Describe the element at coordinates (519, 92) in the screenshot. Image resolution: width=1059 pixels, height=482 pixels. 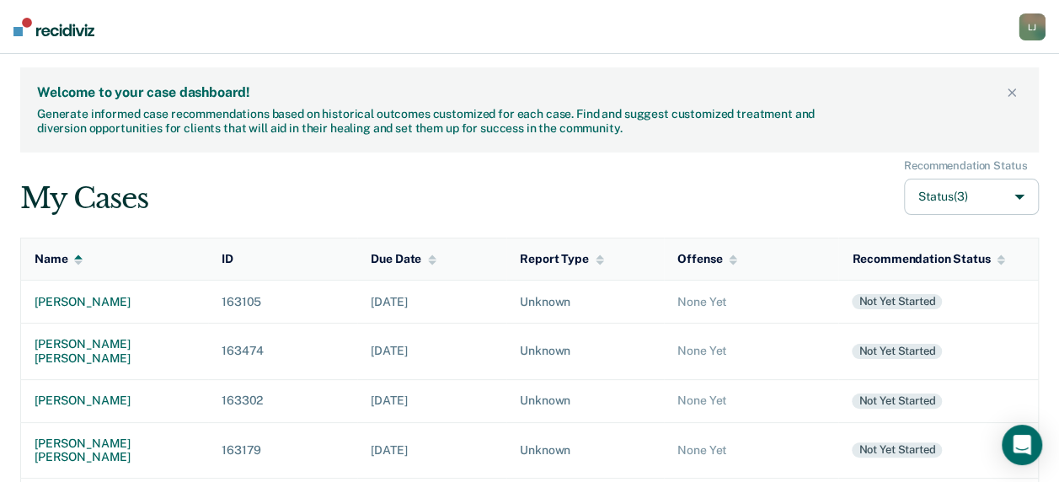
I see `div: Welcome to your case dashboard!` at that location.